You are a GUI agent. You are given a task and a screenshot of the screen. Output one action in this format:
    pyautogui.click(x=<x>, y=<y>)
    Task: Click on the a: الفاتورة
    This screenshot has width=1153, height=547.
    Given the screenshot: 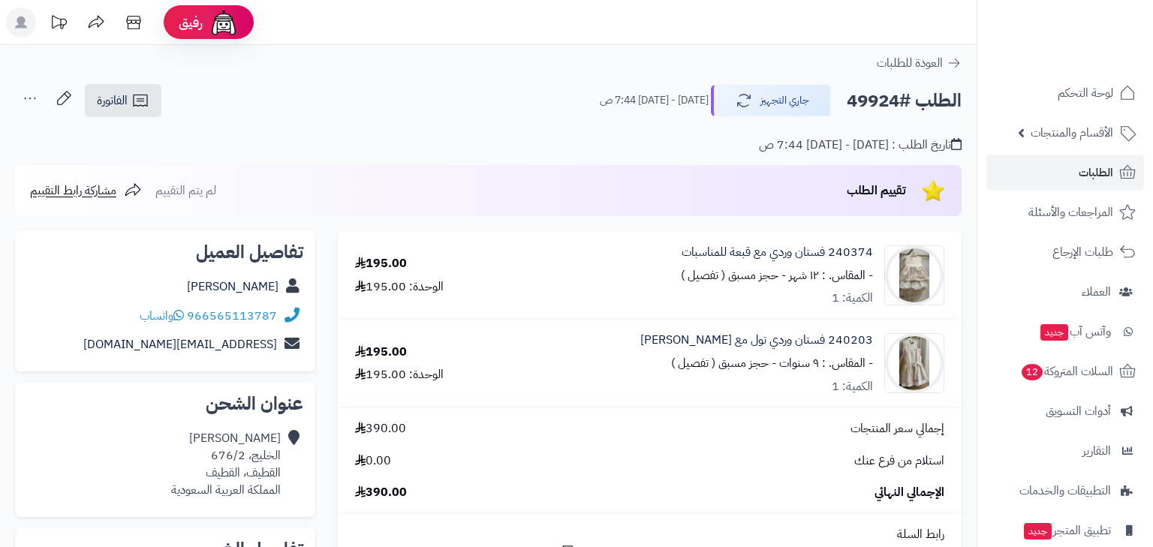 What is the action you would take?
    pyautogui.click(x=123, y=101)
    